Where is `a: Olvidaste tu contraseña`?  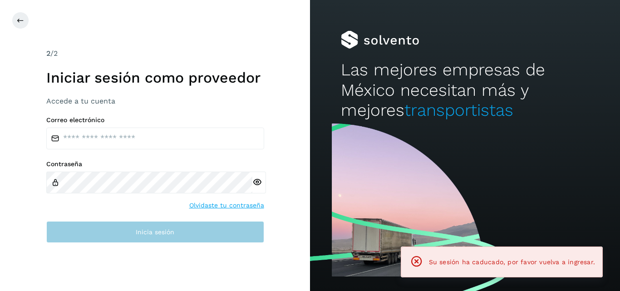 a: Olvidaste tu contraseña is located at coordinates (227, 205).